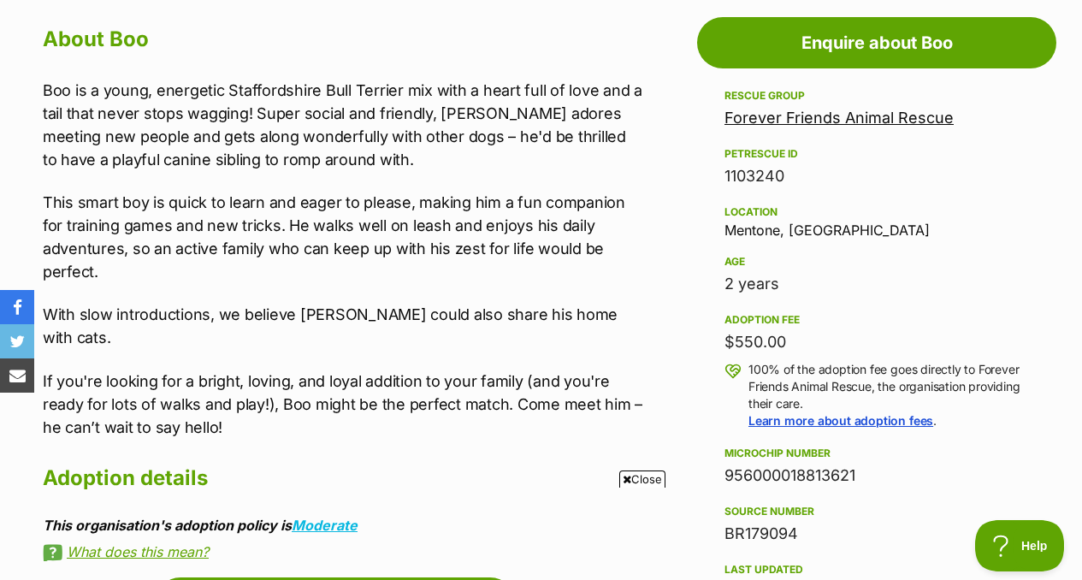 The width and height of the screenshot is (1082, 580). What do you see at coordinates (877, 96) in the screenshot?
I see `div: Rescue group` at bounding box center [877, 96].